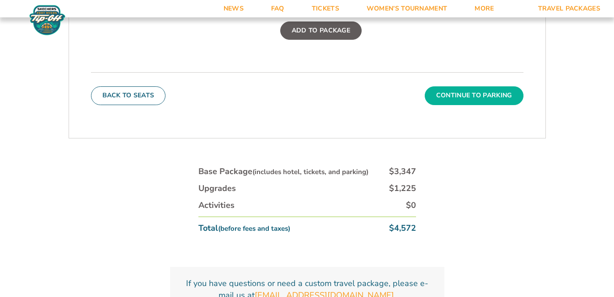  I want to click on img: Fort Myers Tip-Off, so click(47, 20).